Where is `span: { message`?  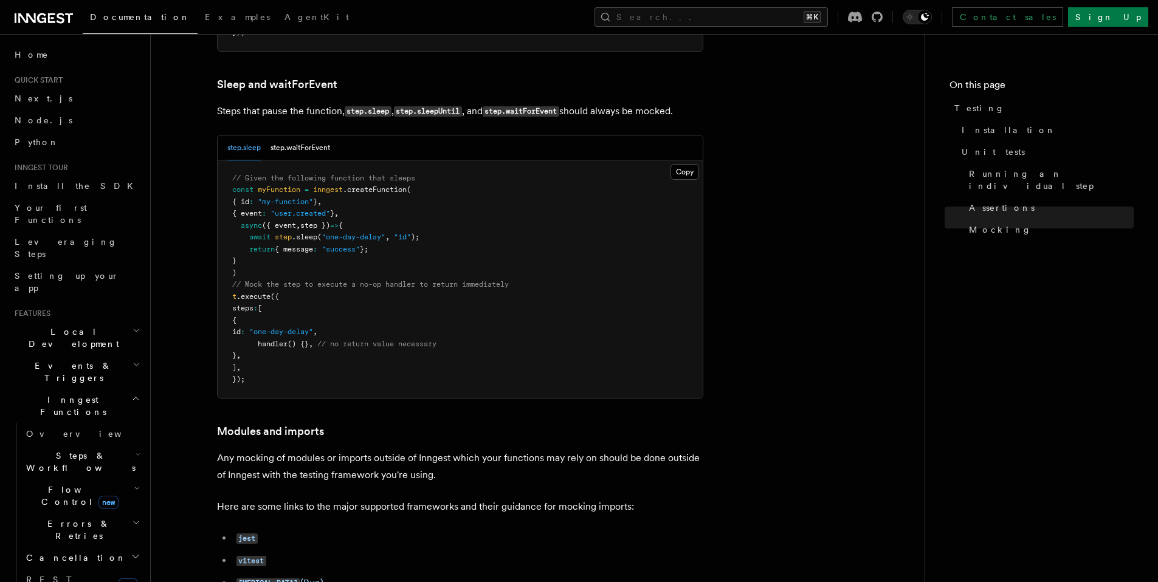
span: { message is located at coordinates (294, 249).